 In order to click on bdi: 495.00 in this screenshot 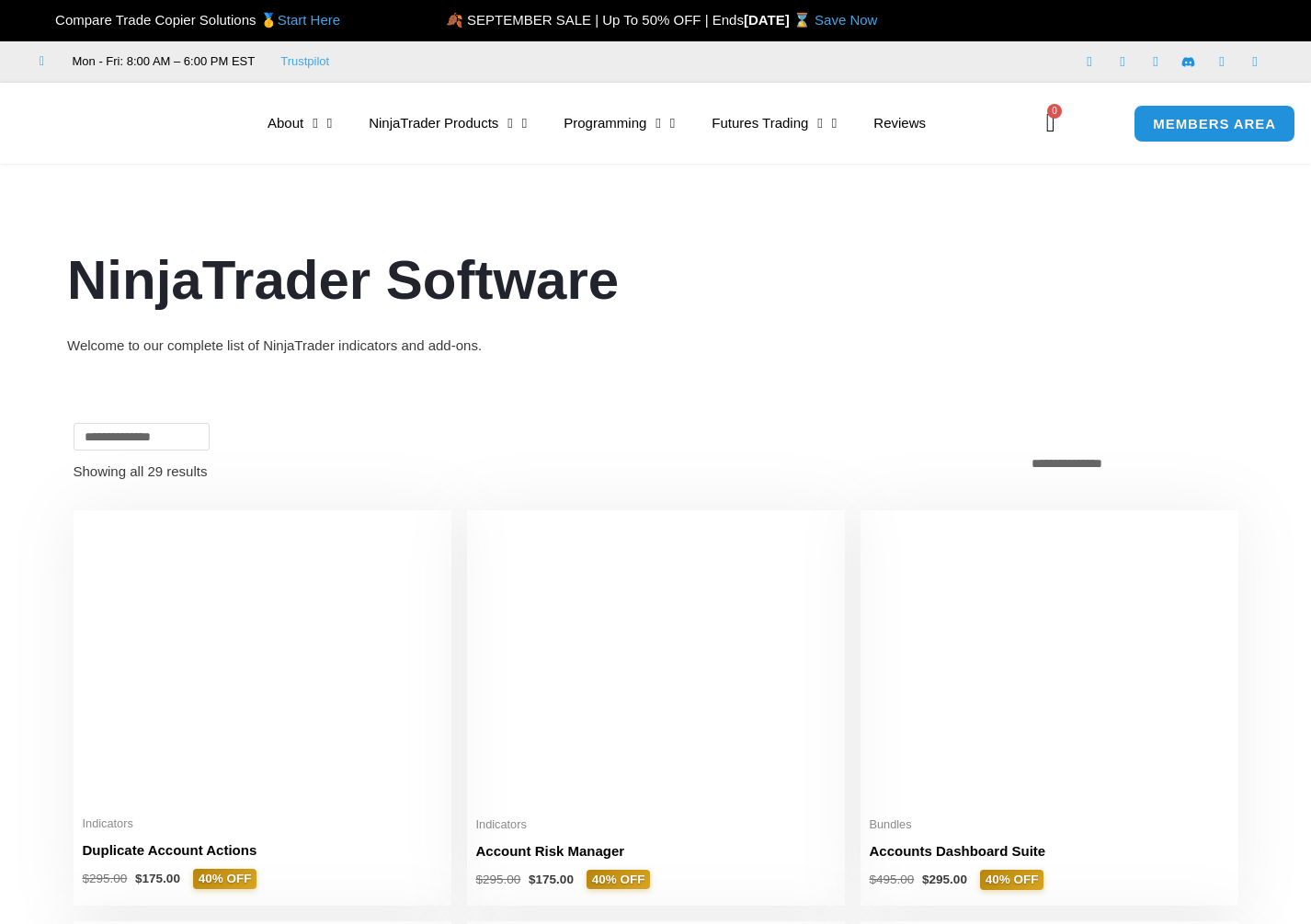, I will do `click(892, 879)`.